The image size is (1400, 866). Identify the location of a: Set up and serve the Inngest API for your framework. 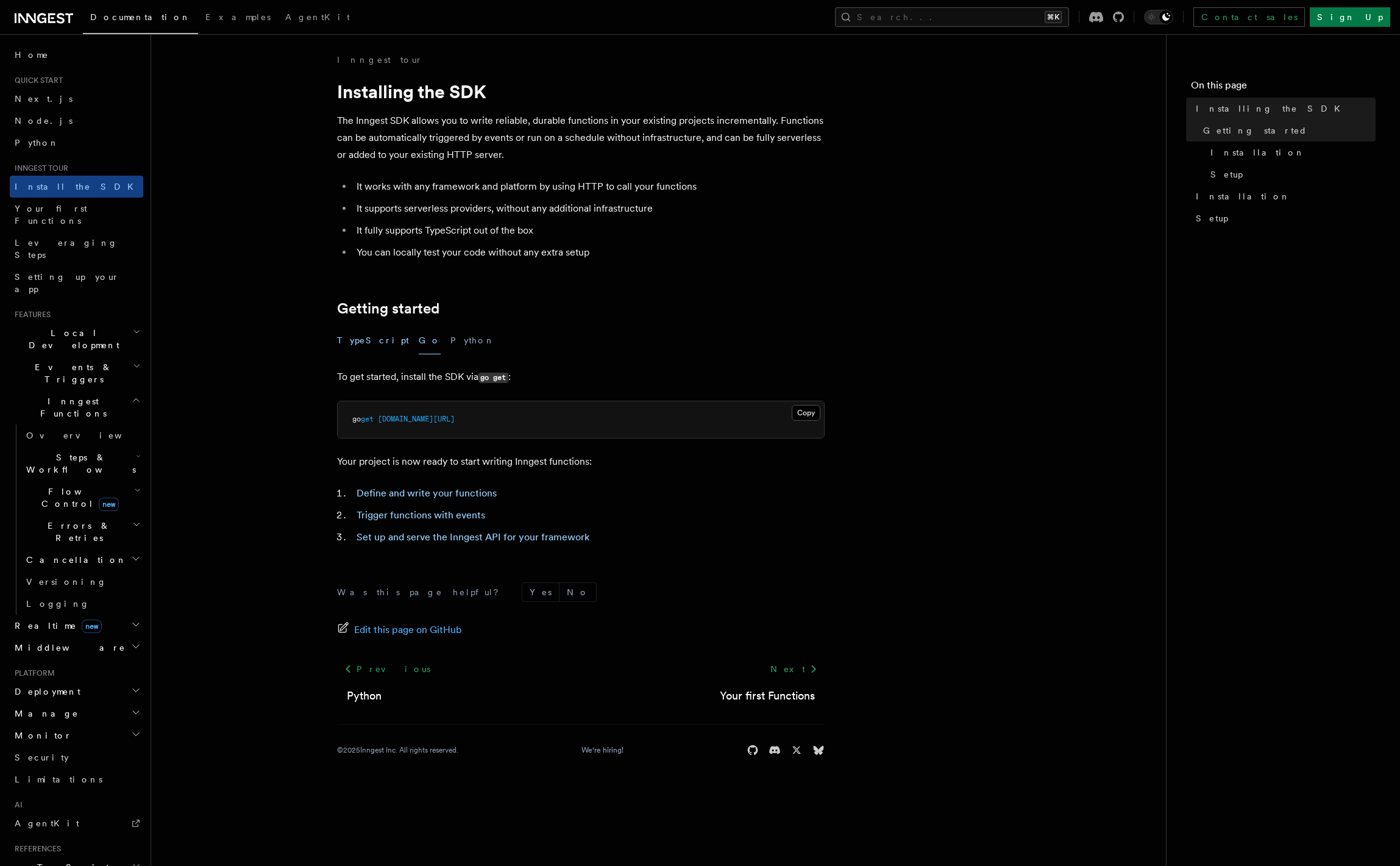
(473, 537).